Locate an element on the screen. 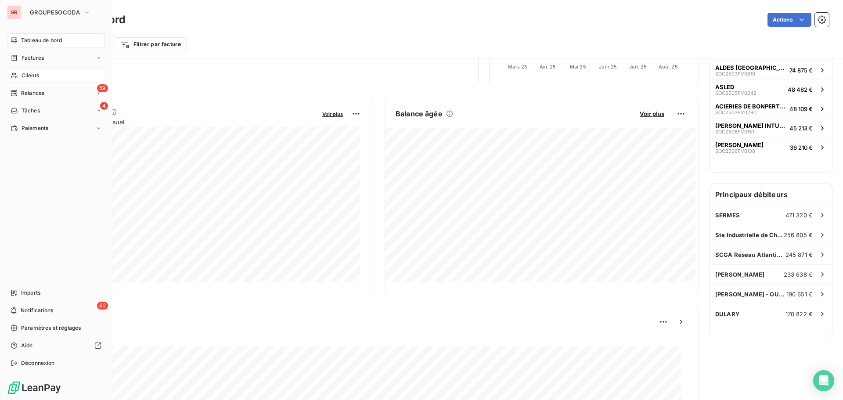  div: Open Intercom Messenger is located at coordinates (824, 381).